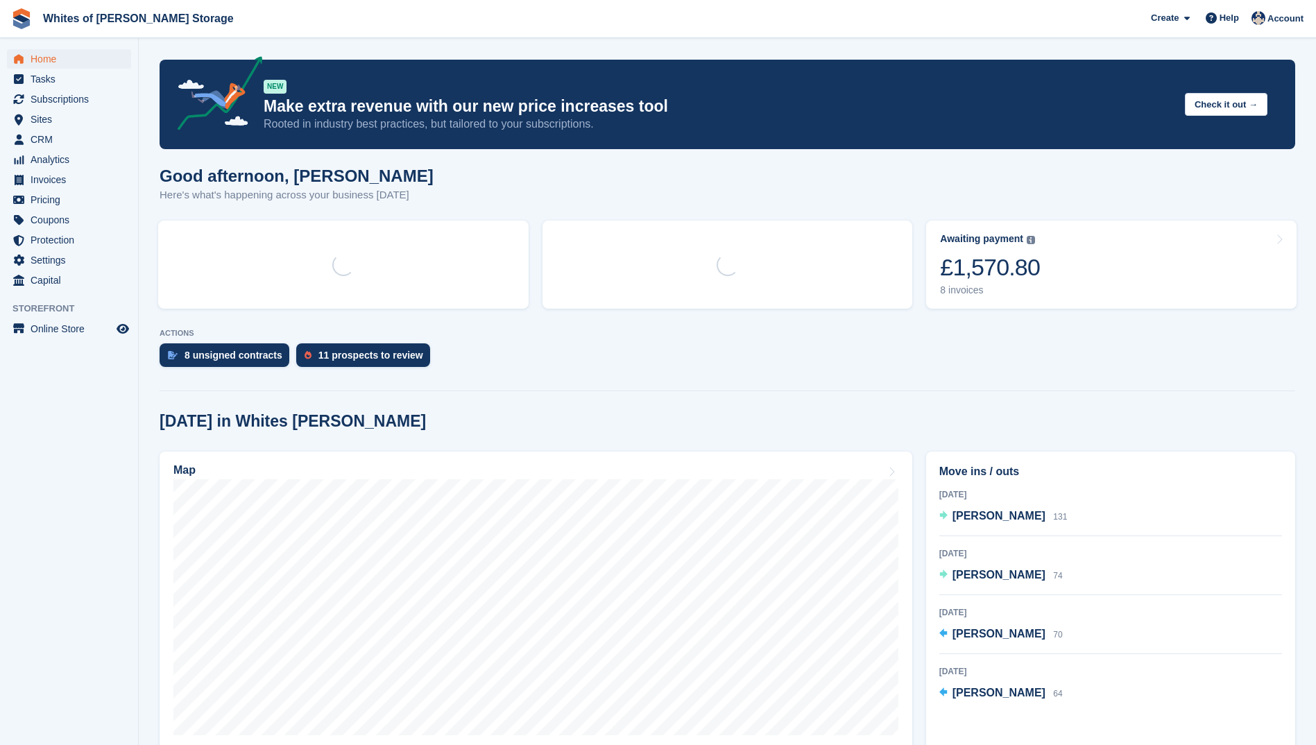 This screenshot has width=1316, height=745. I want to click on span: Storefront, so click(75, 309).